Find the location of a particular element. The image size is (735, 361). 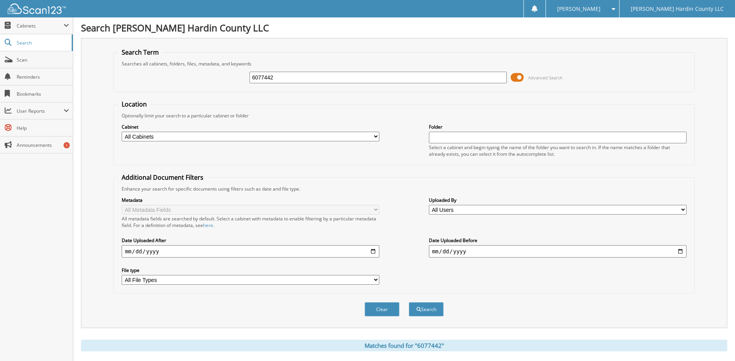

span: User Reports is located at coordinates (40, 111).